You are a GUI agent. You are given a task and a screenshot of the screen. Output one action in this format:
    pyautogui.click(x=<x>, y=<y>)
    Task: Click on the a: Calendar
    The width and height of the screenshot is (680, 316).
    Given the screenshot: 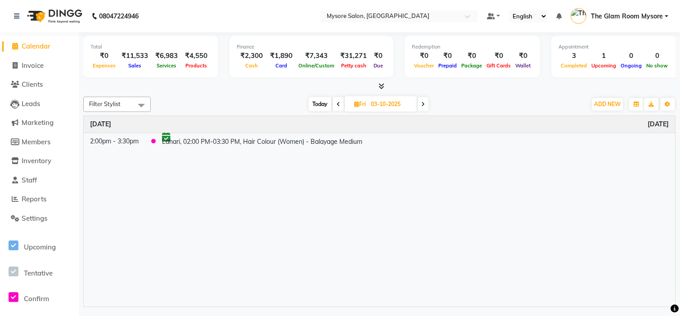 What is the action you would take?
    pyautogui.click(x=39, y=46)
    